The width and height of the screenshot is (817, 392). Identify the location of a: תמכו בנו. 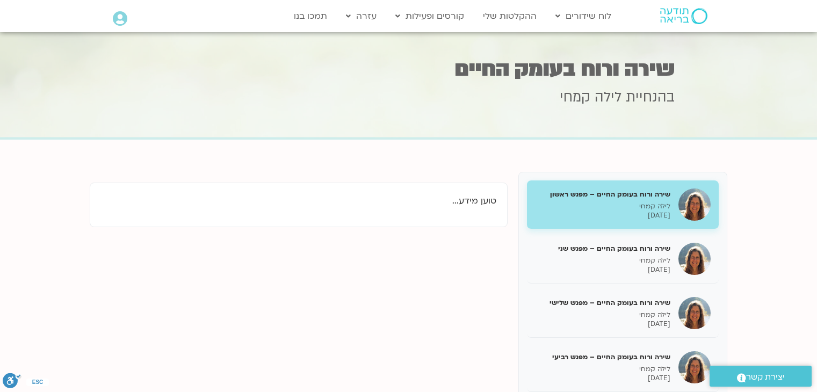
(310, 16).